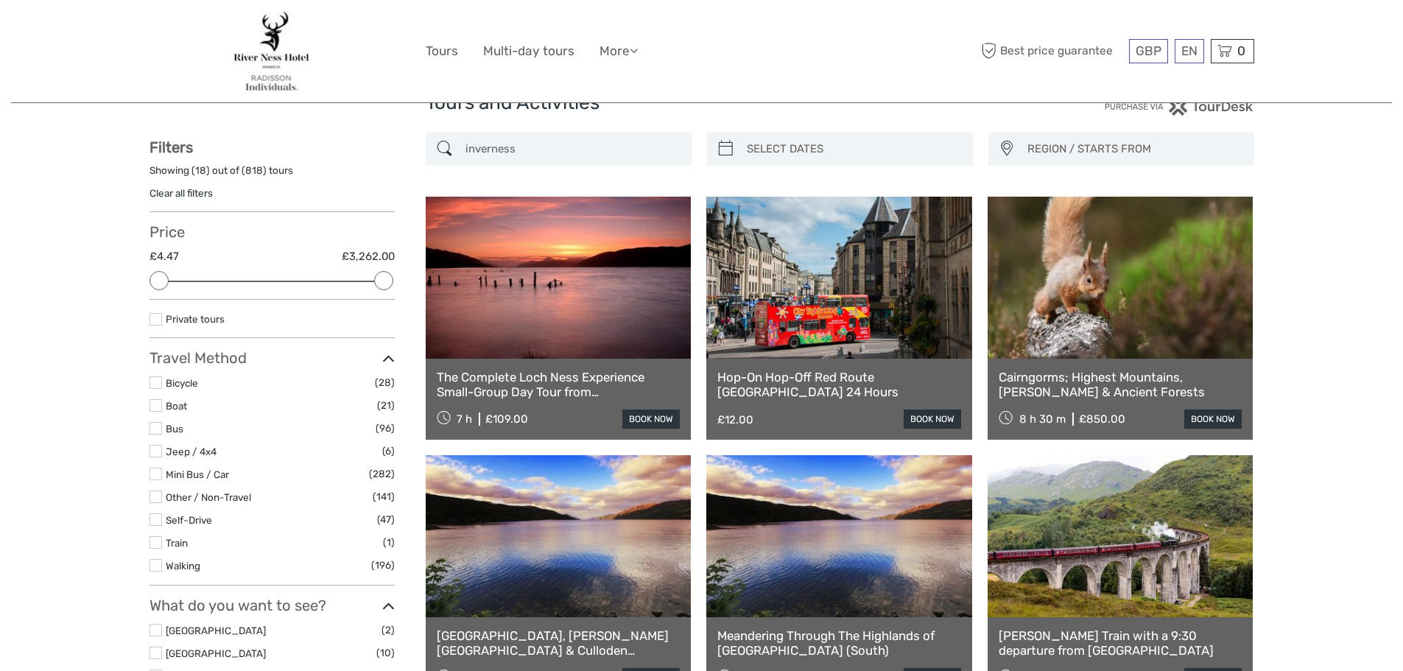 The width and height of the screenshot is (1403, 671). What do you see at coordinates (176, 406) in the screenshot?
I see `a: Boat` at bounding box center [176, 406].